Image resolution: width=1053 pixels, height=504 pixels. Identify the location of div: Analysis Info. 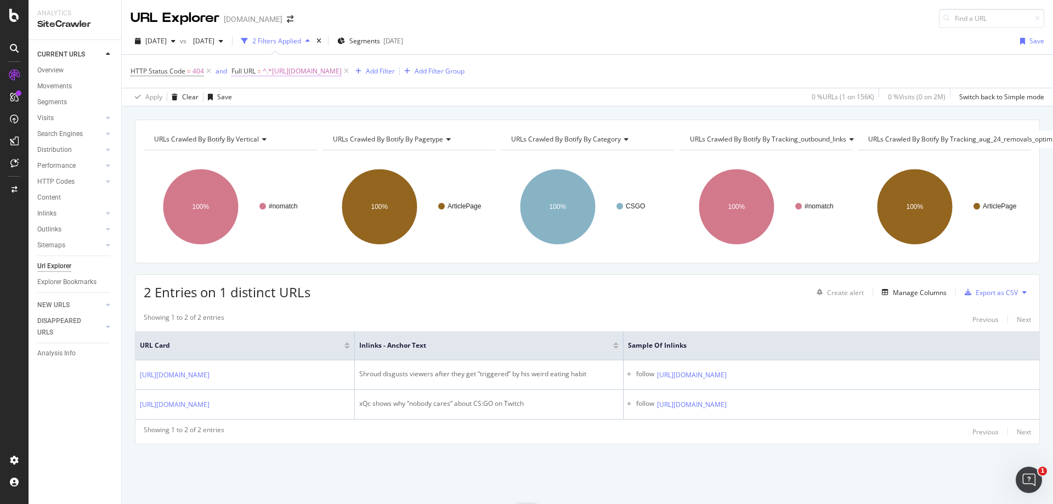
(57, 353).